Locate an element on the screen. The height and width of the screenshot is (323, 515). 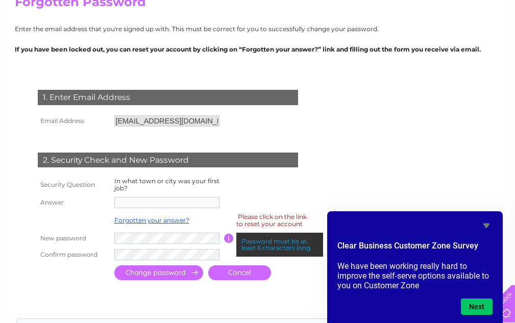
p: Enter the email address that you're signed up with. This must be correct for you to successfully ... is located at coordinates (258, 29).